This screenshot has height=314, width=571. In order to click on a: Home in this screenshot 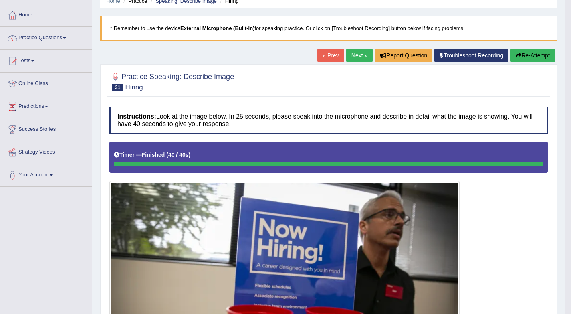, I will do `click(46, 14)`.